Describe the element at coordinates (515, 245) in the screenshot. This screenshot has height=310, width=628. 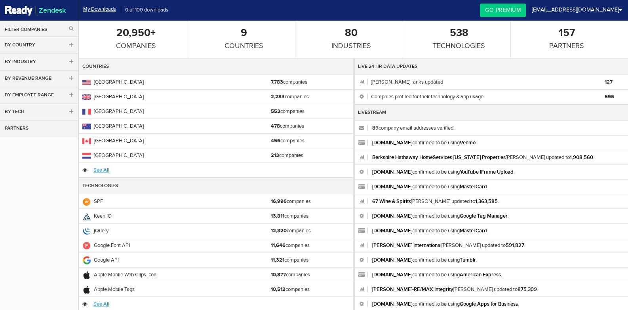
I see `a: 591,827` at that location.